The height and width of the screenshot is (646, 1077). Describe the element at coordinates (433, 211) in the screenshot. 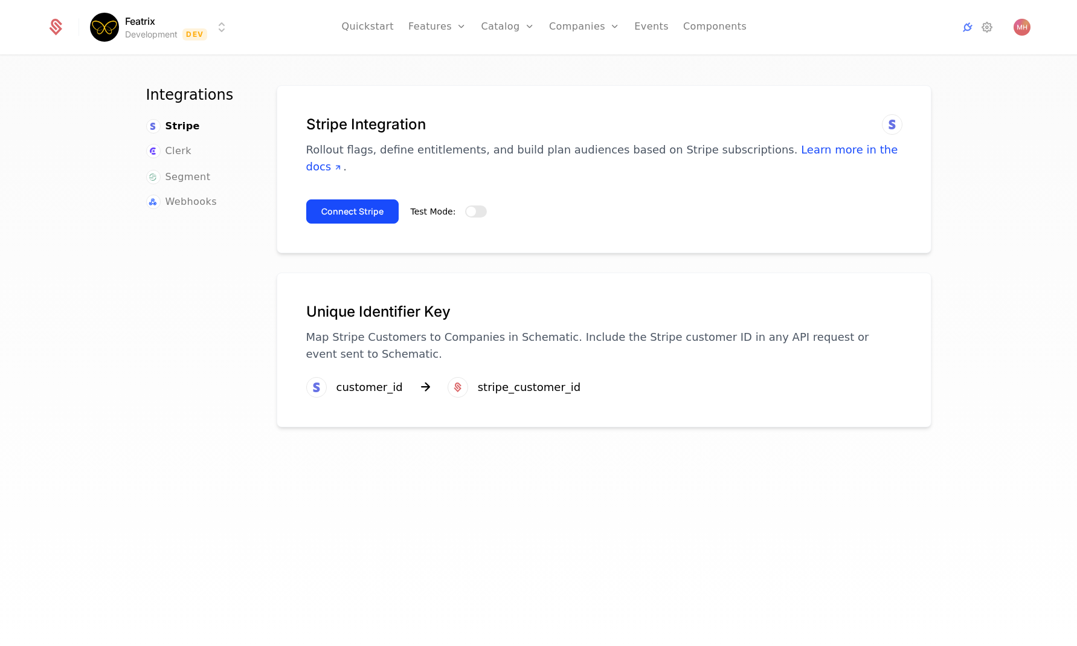

I see `span: Test Mode:` at that location.